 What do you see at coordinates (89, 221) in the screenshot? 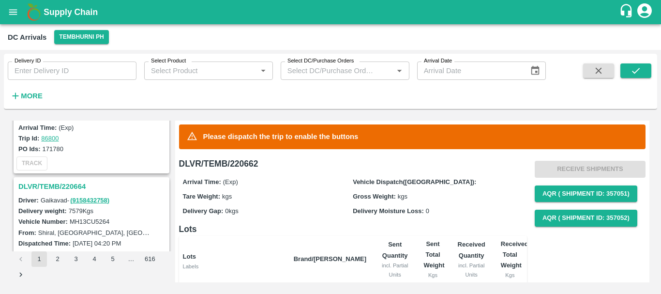
I see `label: MH13CU5264` at bounding box center [89, 221].